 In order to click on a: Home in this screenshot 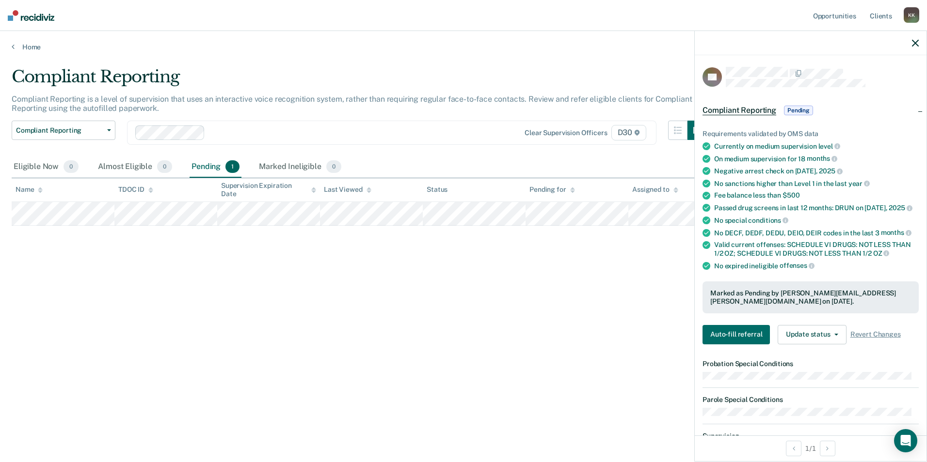, I will do `click(463, 47)`.